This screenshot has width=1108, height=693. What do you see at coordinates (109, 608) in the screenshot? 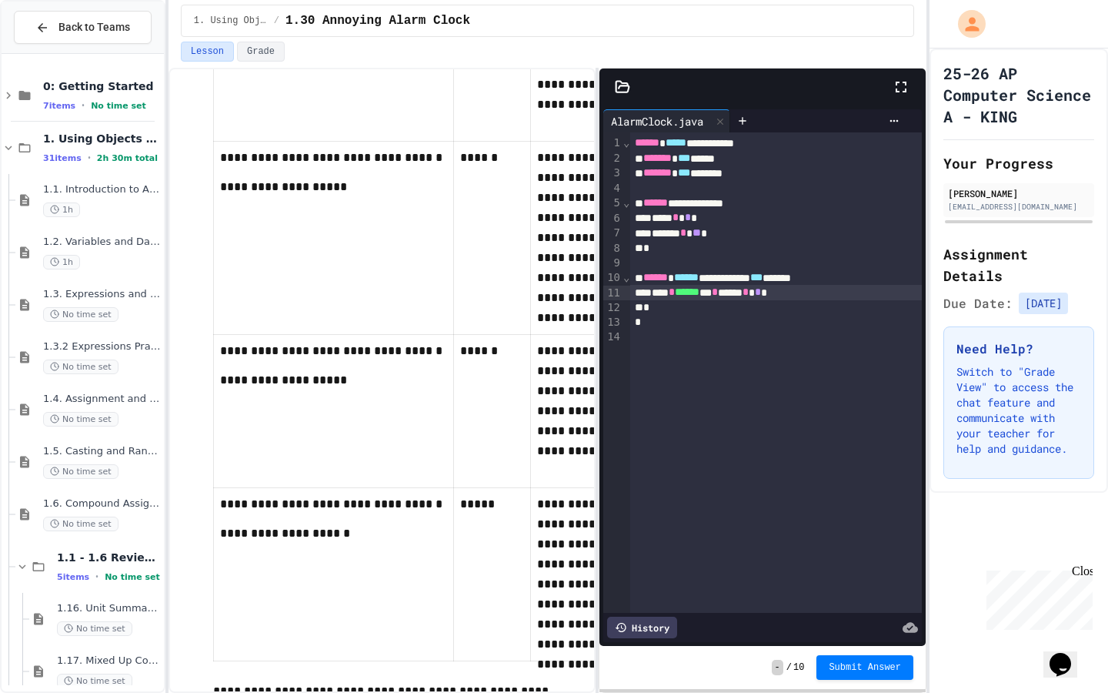
I see `span: 1.16. Unit Summary 1a (1.1-1.6)` at bounding box center [109, 608].